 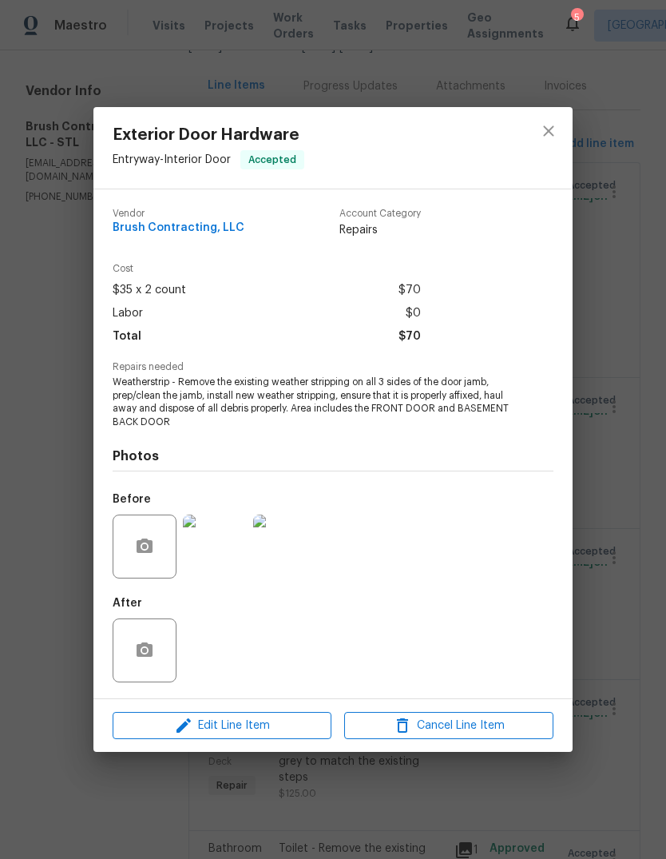 I want to click on span: Repairs, so click(x=380, y=230).